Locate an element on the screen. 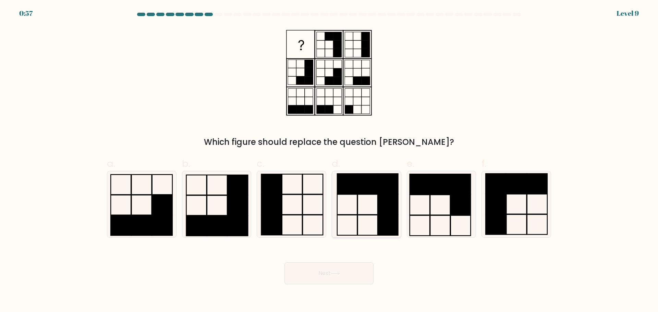 Image resolution: width=658 pixels, height=312 pixels. span: d. is located at coordinates (336, 164).